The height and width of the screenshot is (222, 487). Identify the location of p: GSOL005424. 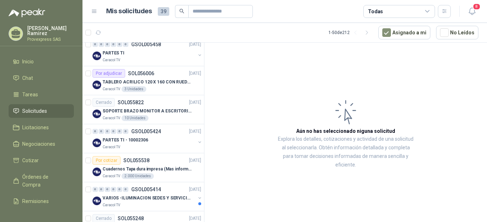
(146, 132).